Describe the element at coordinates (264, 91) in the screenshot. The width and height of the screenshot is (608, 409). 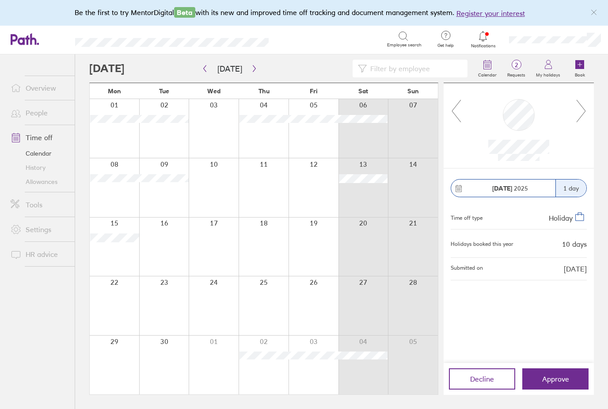
I see `span: Thu` at that location.